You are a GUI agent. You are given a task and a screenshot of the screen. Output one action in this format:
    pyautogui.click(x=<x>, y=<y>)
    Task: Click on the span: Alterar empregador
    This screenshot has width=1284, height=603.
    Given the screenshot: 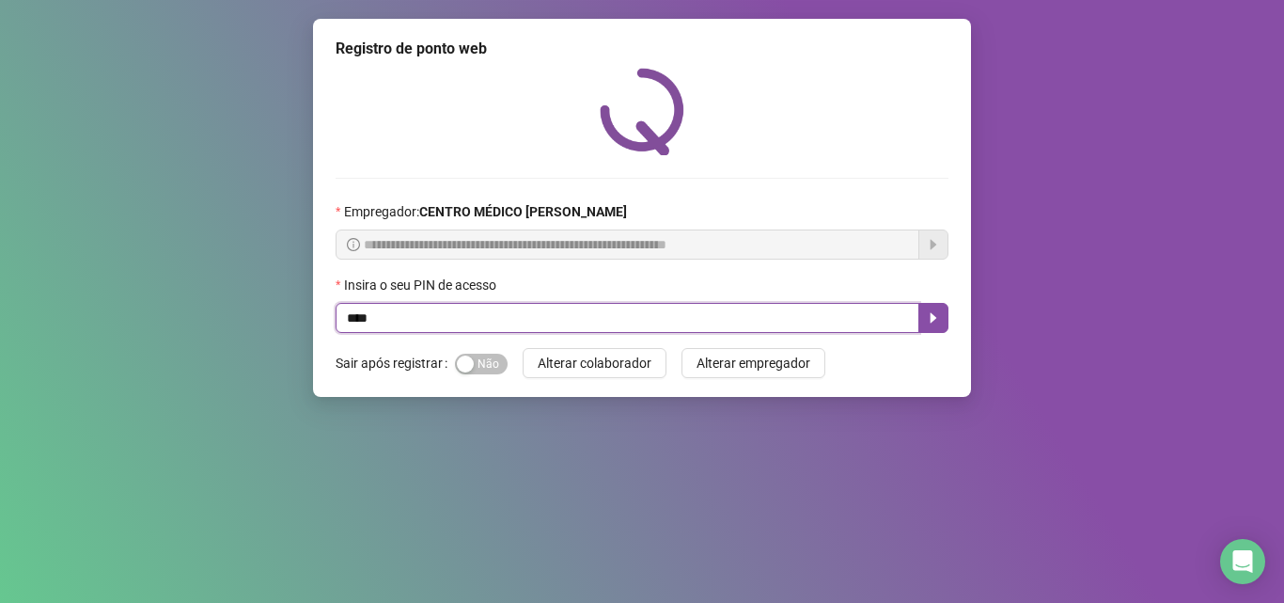 What is the action you would take?
    pyautogui.click(x=753, y=363)
    